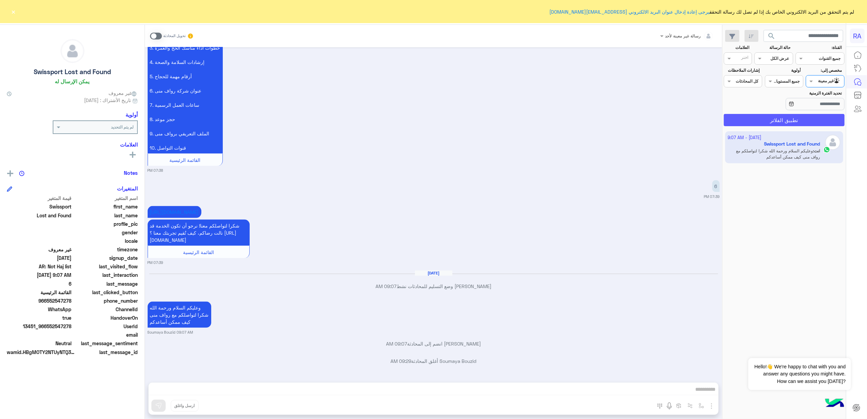 The image size is (867, 419). What do you see at coordinates (772, 37) in the screenshot?
I see `button: search` at bounding box center [772, 37].